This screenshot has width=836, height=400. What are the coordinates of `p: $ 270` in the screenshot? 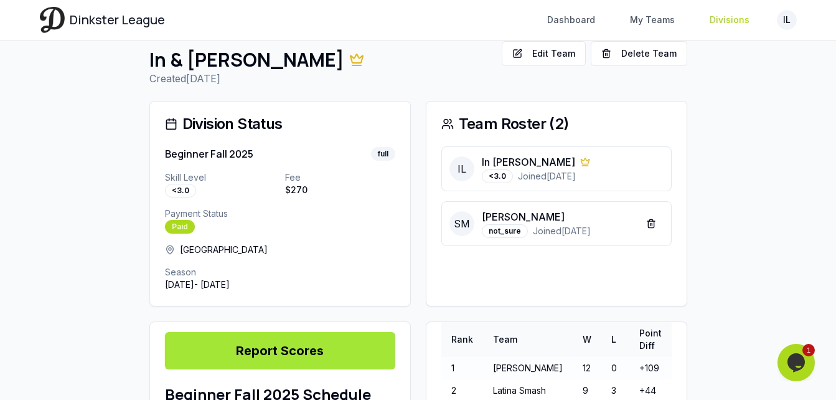 It's located at (340, 190).